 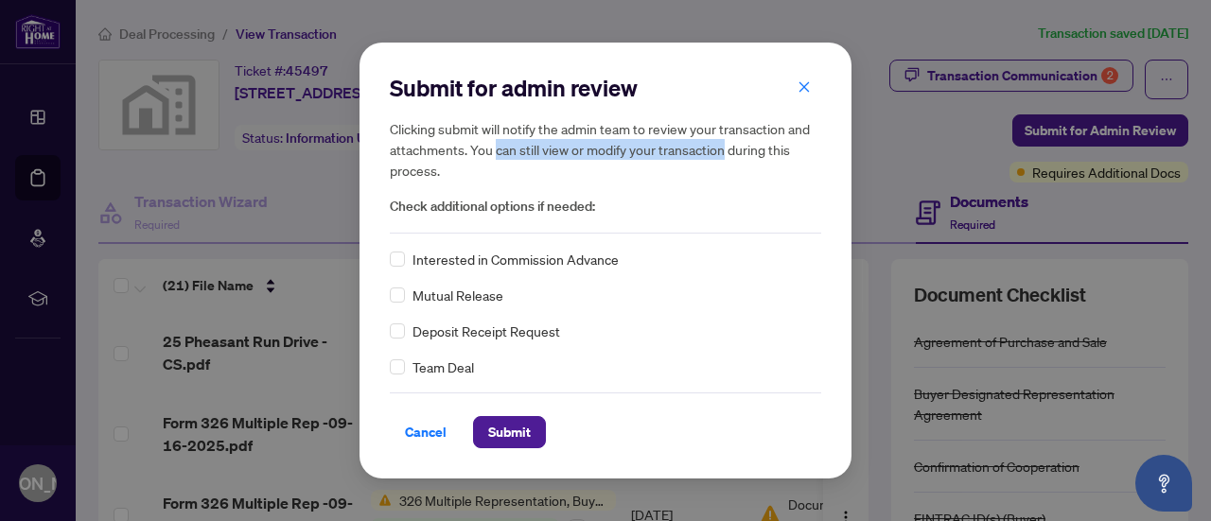 I want to click on span: Mutual Release, so click(x=458, y=295).